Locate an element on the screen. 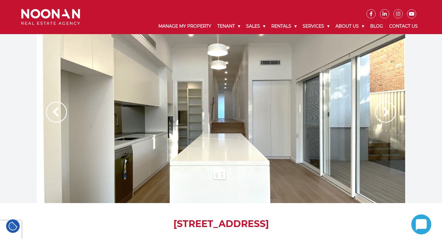 This screenshot has width=442, height=239. a: About Us is located at coordinates (350, 26).